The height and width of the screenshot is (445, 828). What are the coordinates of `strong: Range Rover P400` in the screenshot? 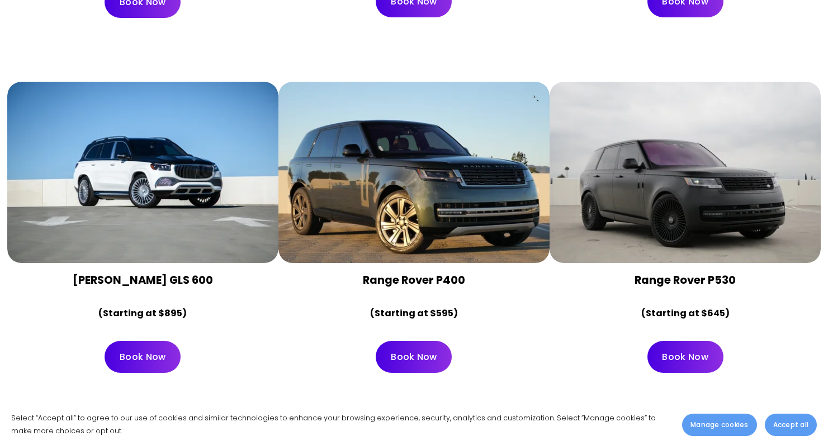 It's located at (414, 280).